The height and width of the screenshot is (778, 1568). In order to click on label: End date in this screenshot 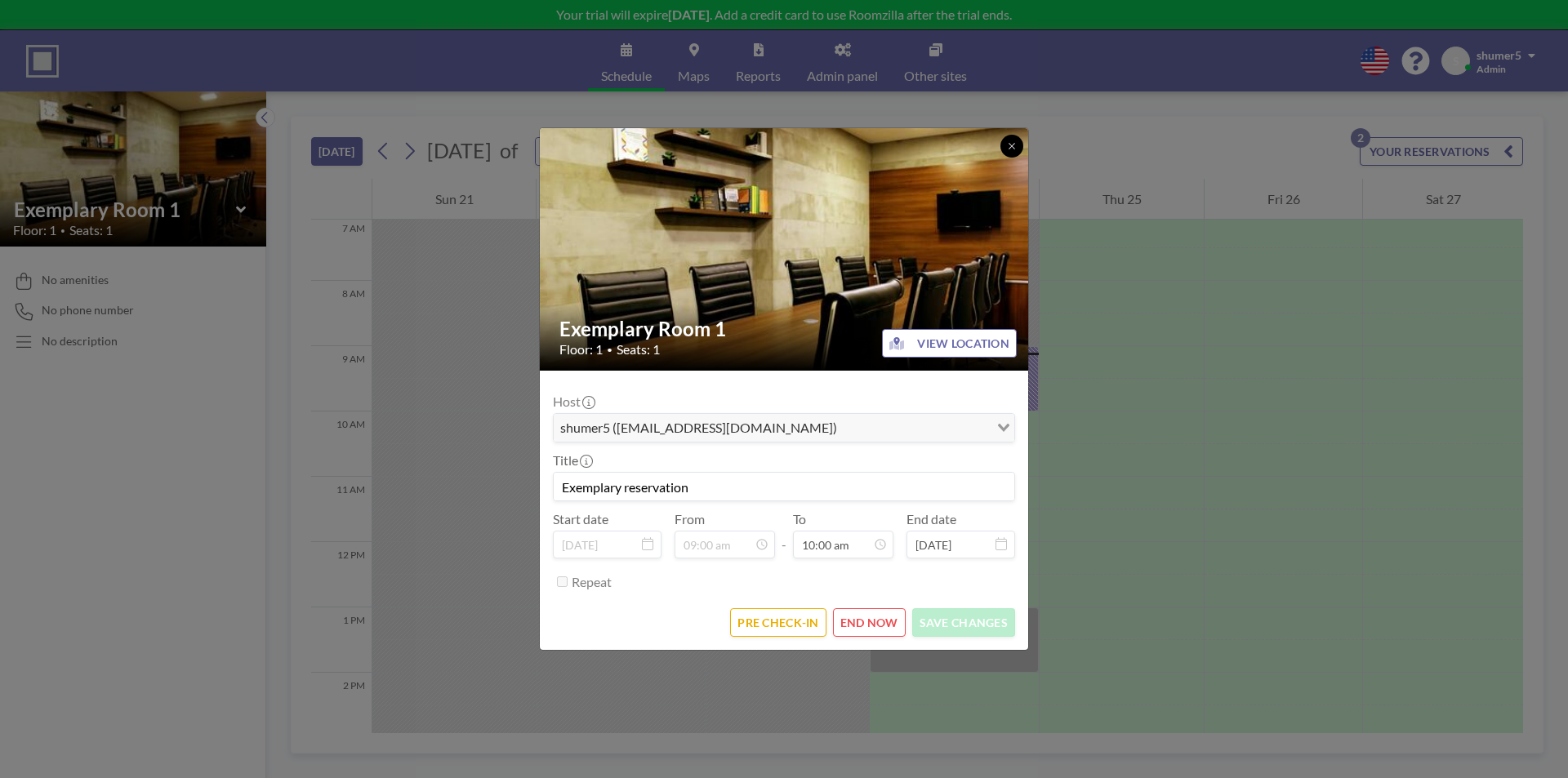, I will do `click(931, 519)`.